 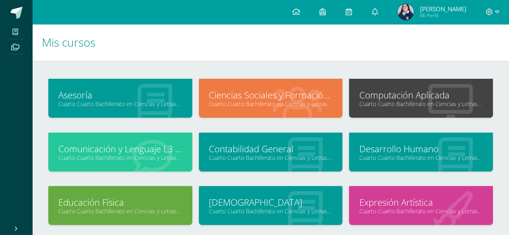 What do you see at coordinates (120, 149) in the screenshot?
I see `a: Comunicación y Lenguaje L3 (Inglés Técnico) 4` at bounding box center [120, 149].